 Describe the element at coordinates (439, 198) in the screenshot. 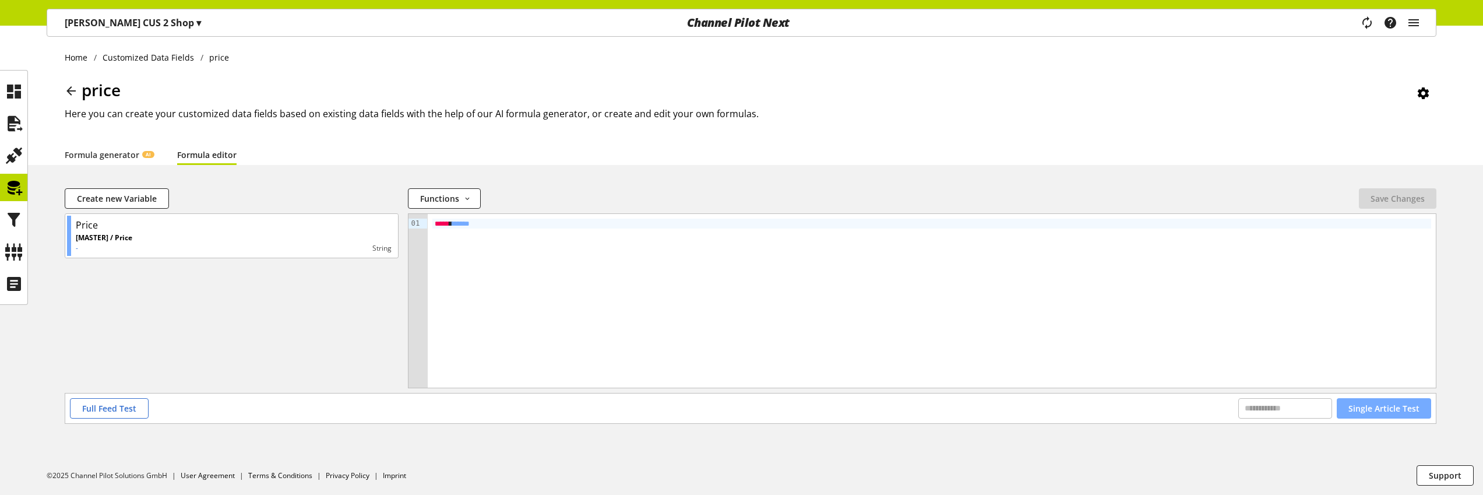

I see `span: Functions` at that location.